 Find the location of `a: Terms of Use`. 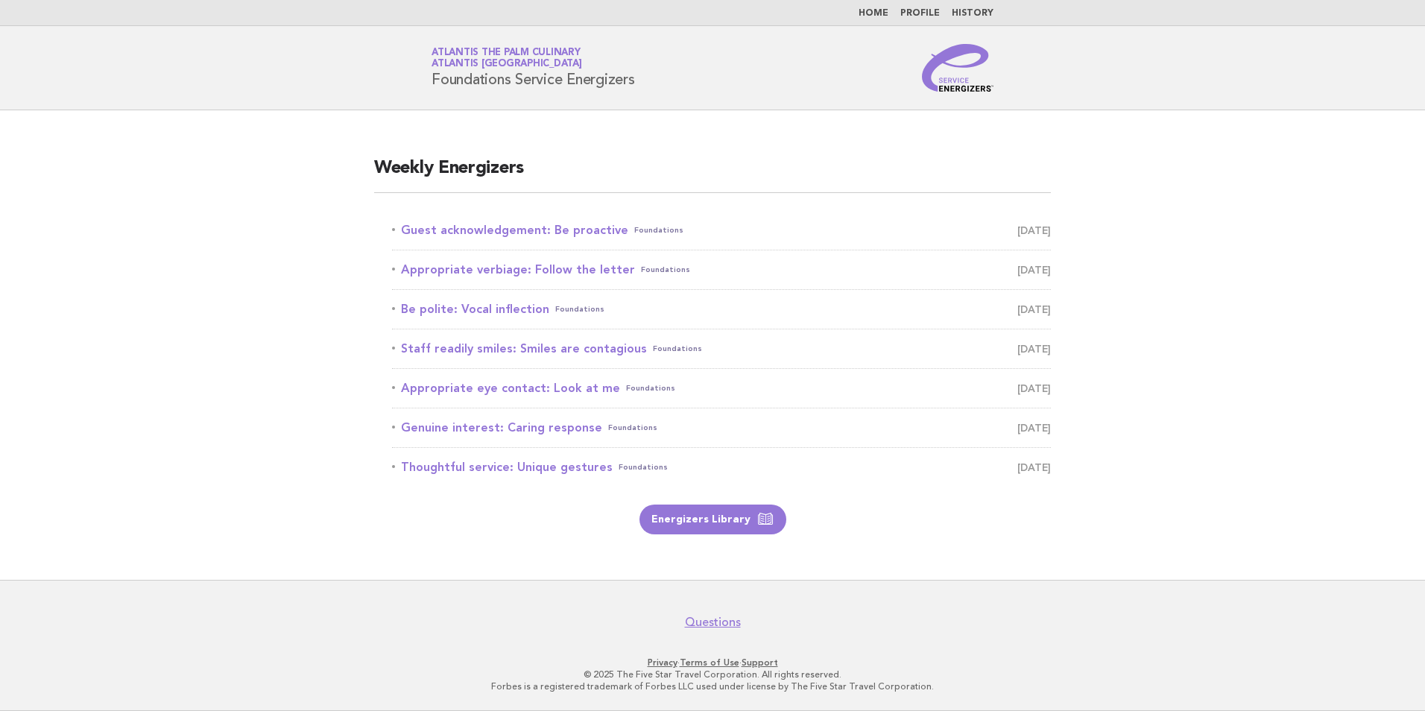

a: Terms of Use is located at coordinates (710, 663).